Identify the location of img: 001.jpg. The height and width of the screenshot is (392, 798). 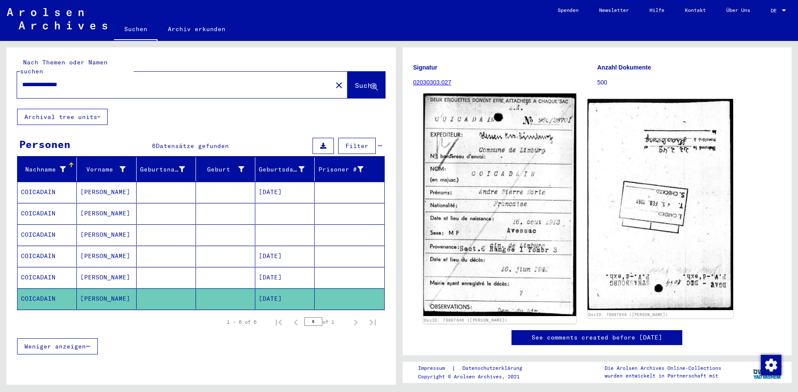
(499, 205).